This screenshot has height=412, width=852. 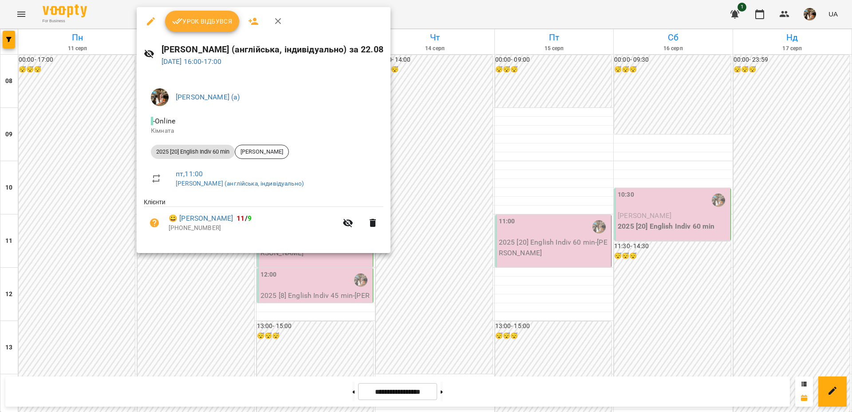 What do you see at coordinates (202, 21) in the screenshot?
I see `span: Урок відбувся` at bounding box center [202, 21].